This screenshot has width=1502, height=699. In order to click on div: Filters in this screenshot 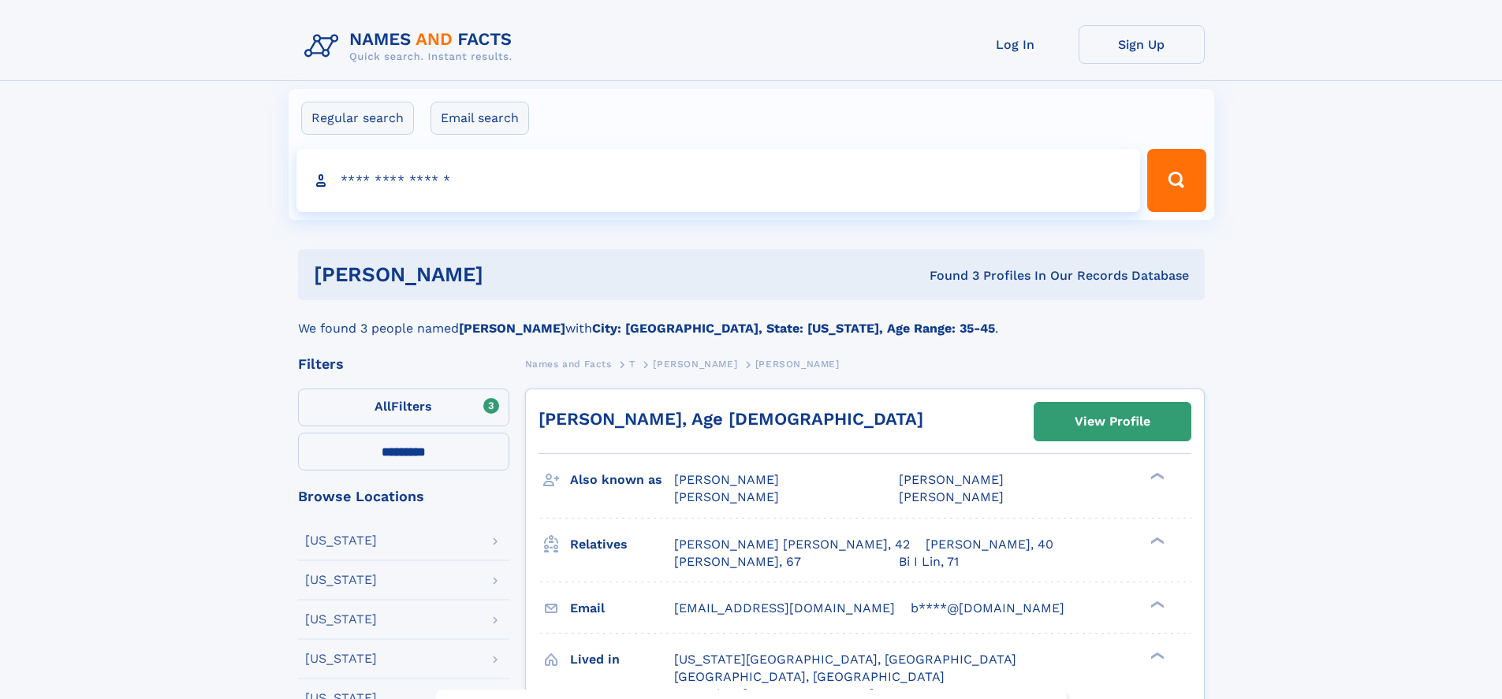, I will do `click(404, 364)`.